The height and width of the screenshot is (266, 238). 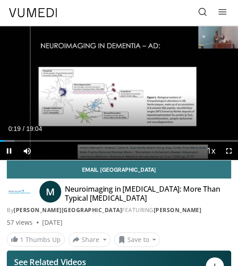 What do you see at coordinates (14, 129) in the screenshot?
I see `span: 0:19` at bounding box center [14, 129].